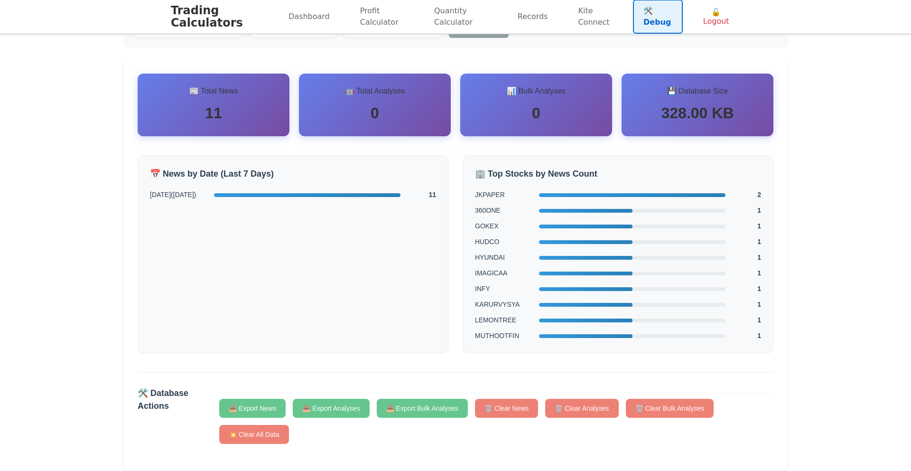 This screenshot has width=911, height=471. I want to click on span: HYUNDAI, so click(503, 257).